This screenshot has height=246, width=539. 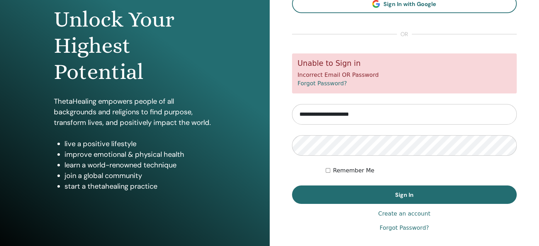 What do you see at coordinates (404, 73) in the screenshot?
I see `div: Incorrect Email OR Password` at bounding box center [404, 73].